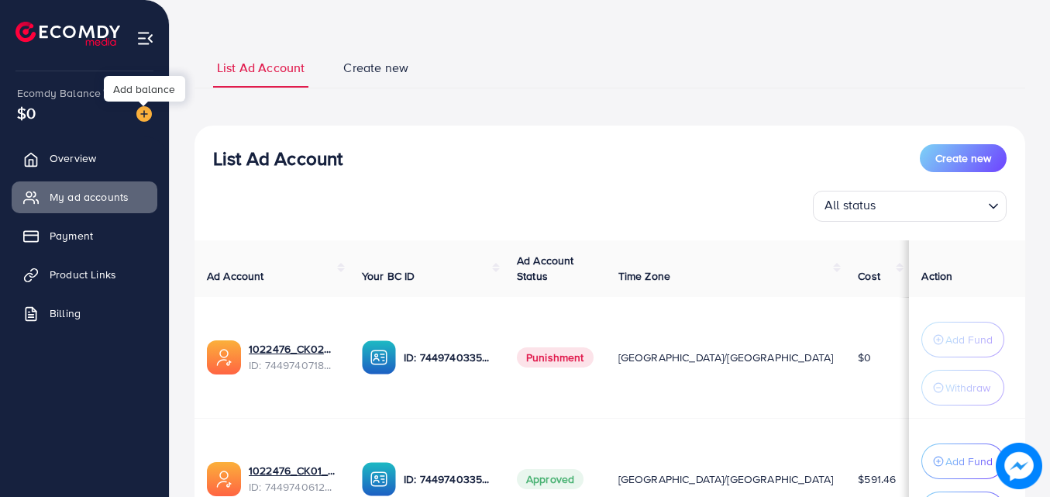  What do you see at coordinates (144, 88) in the screenshot?
I see `div: Add balance` at bounding box center [144, 88].